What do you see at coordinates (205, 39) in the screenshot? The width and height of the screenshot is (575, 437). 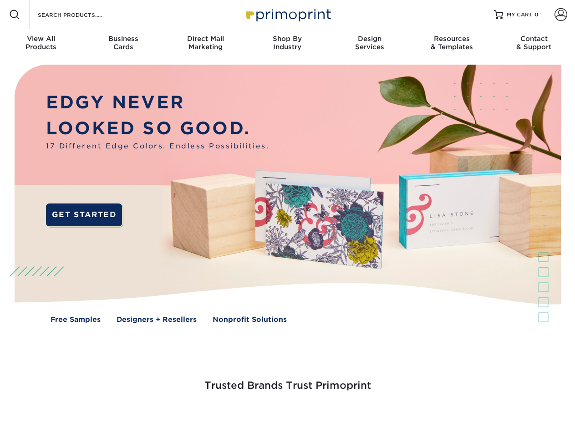 I see `span: Direct Mail` at bounding box center [205, 39].